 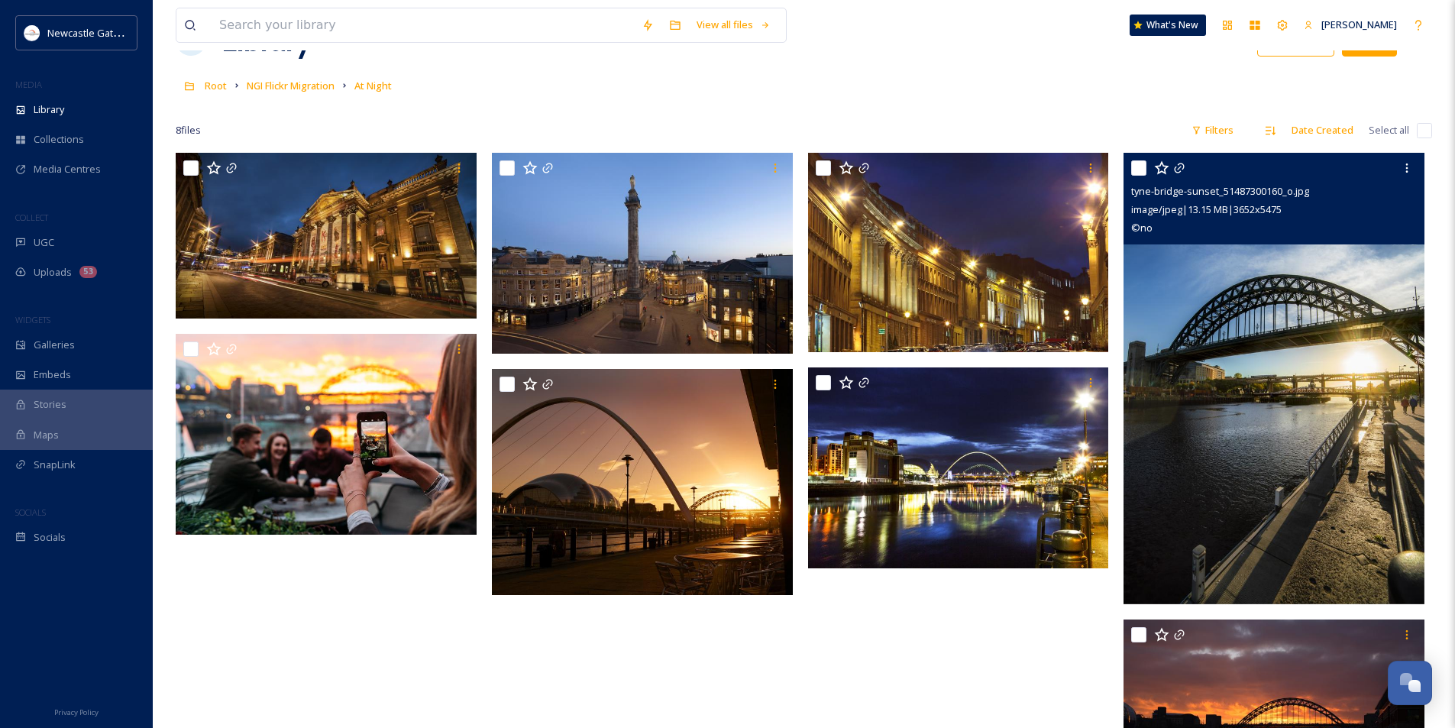 I want to click on a: View all files, so click(x=733, y=24).